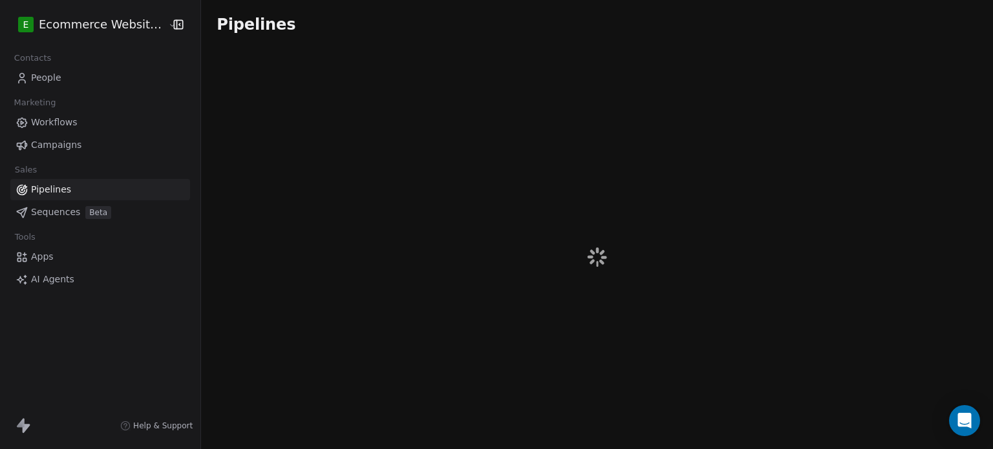  I want to click on span: Apps, so click(42, 257).